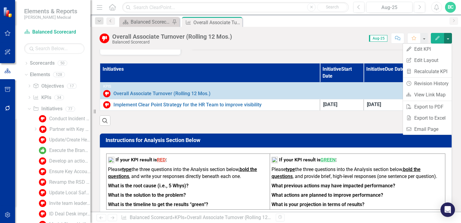  I want to click on input: Search ClearPoint..., so click(235, 7).